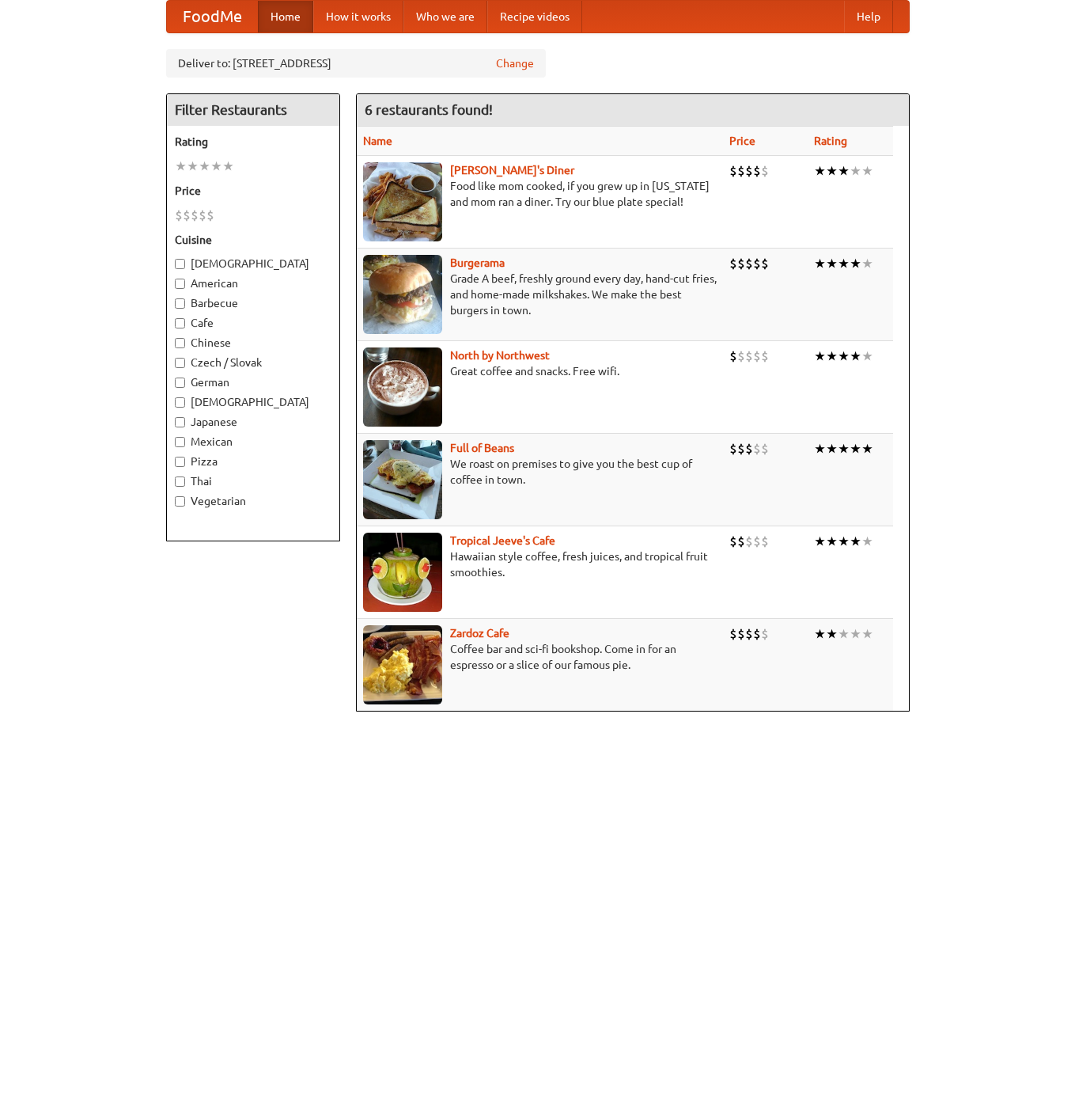 The height and width of the screenshot is (1120, 1075). Describe the element at coordinates (479, 633) in the screenshot. I see `b: Zardoz Cafe` at that location.